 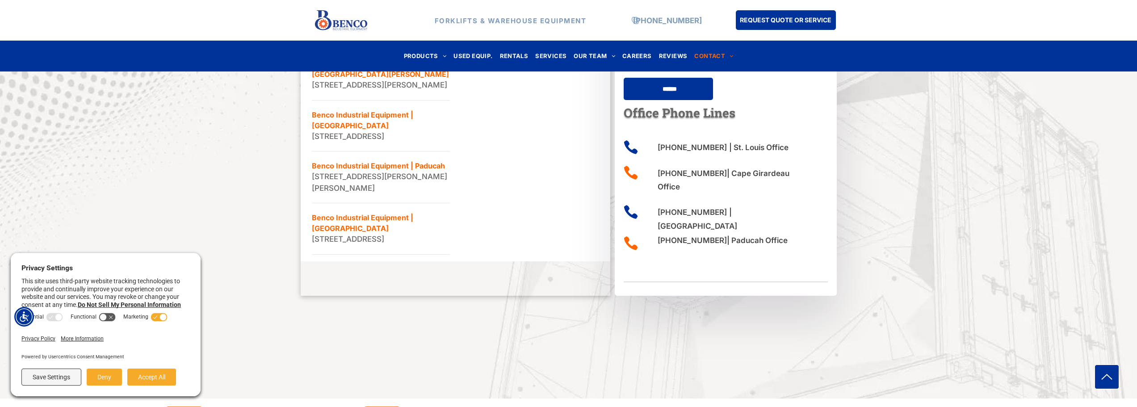 What do you see at coordinates (473, 56) in the screenshot?
I see `a: USED EQUIP.` at bounding box center [473, 56].